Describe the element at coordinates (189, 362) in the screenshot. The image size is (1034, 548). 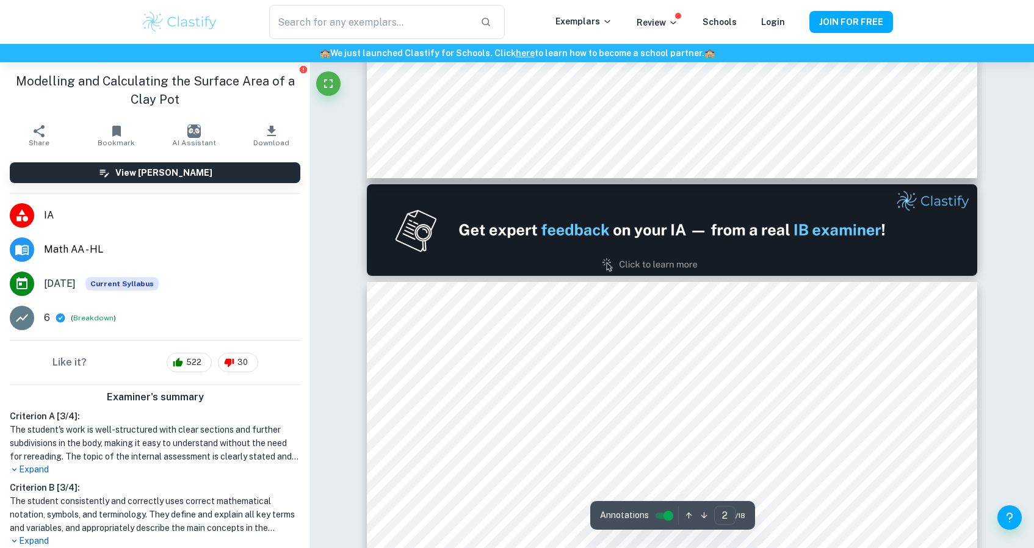
I see `div: 522` at that location.